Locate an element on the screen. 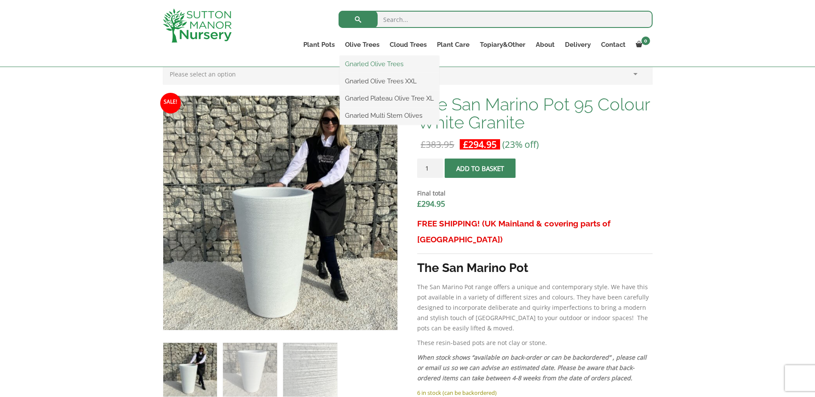  h1: The San Marino Pot 95 Colour White Granite is located at coordinates (535, 113).